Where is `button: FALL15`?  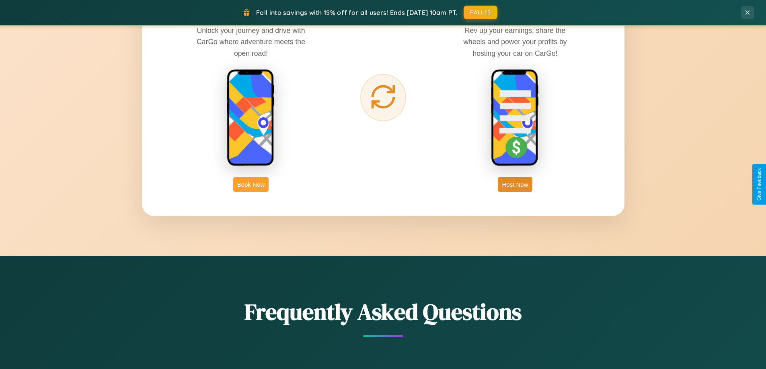
button: FALL15 is located at coordinates (480, 12).